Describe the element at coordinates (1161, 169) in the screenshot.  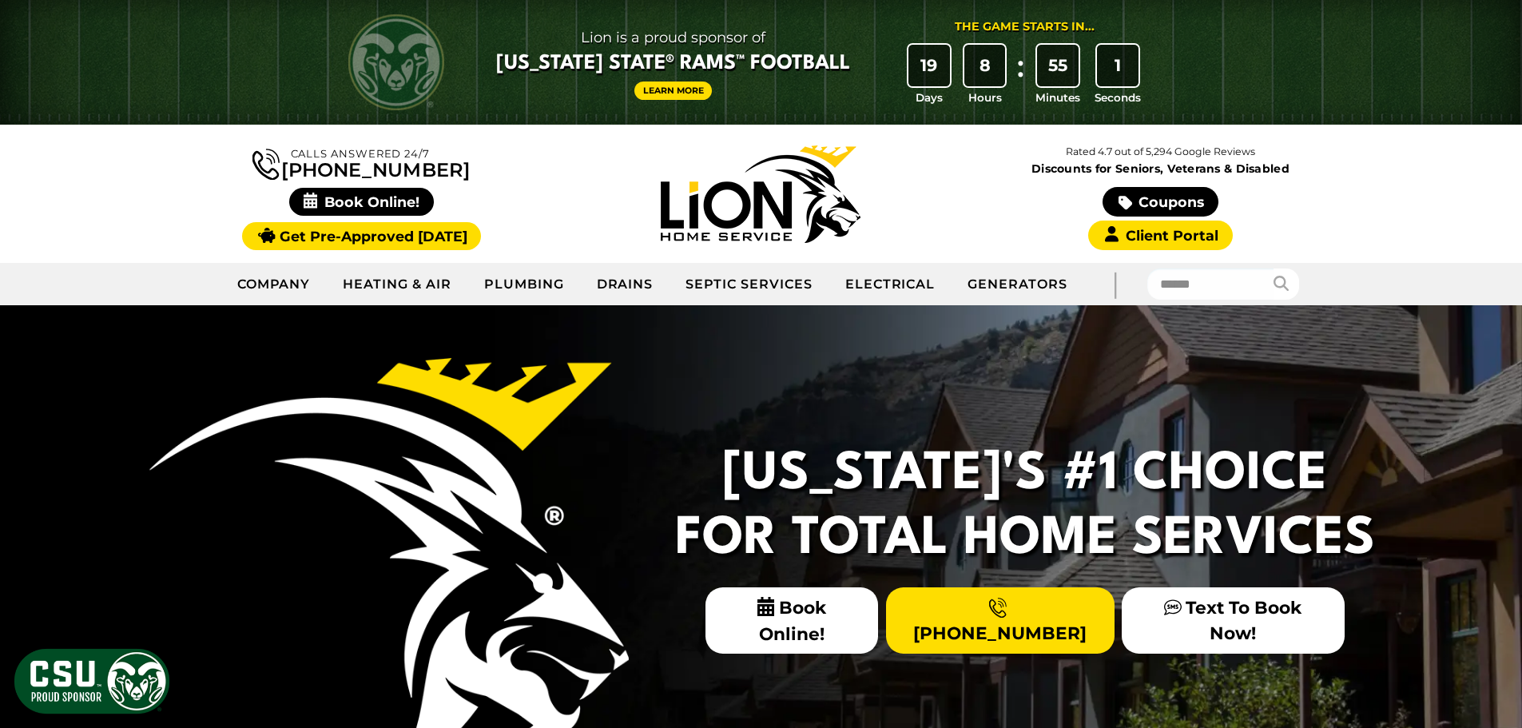
I see `span: Discounts for Seniors, Veterans & Disabled` at that location.